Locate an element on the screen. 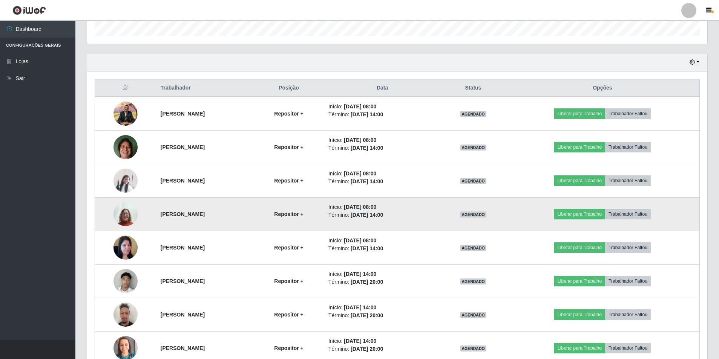 The width and height of the screenshot is (719, 359). th: Data is located at coordinates (382, 88).